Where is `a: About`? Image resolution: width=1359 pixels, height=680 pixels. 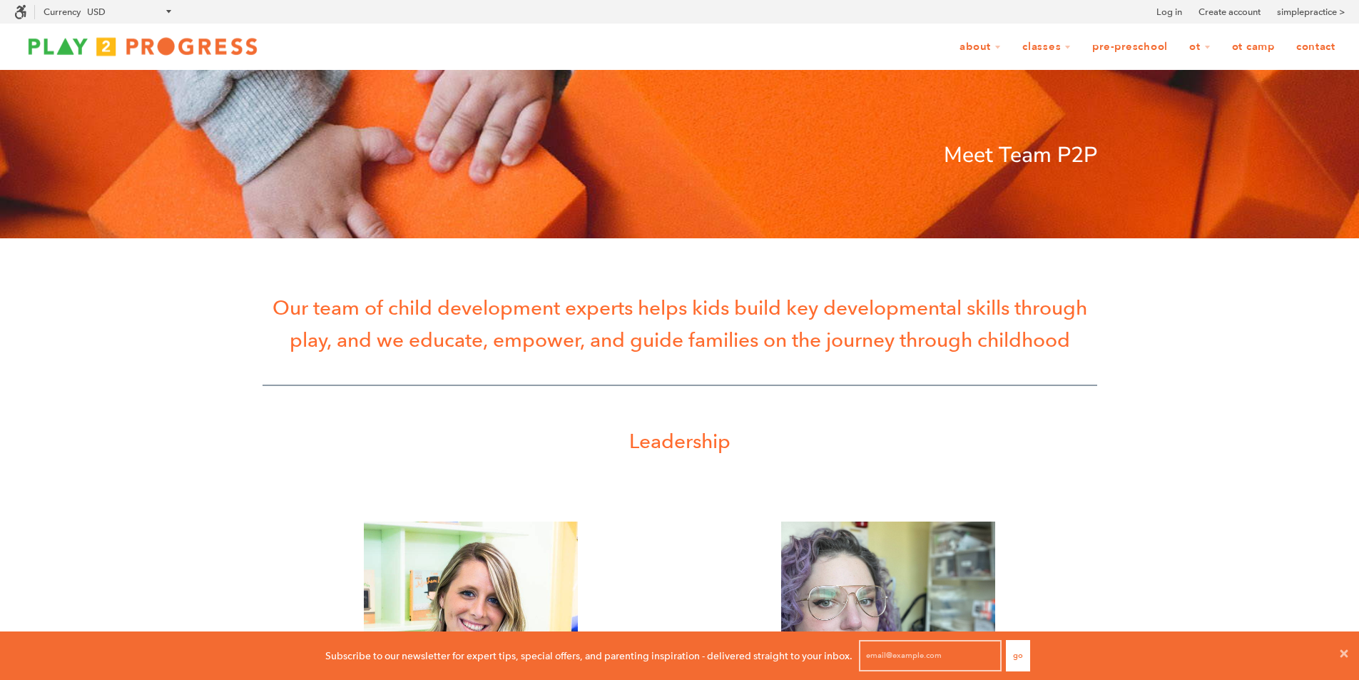
a: About is located at coordinates (980, 47).